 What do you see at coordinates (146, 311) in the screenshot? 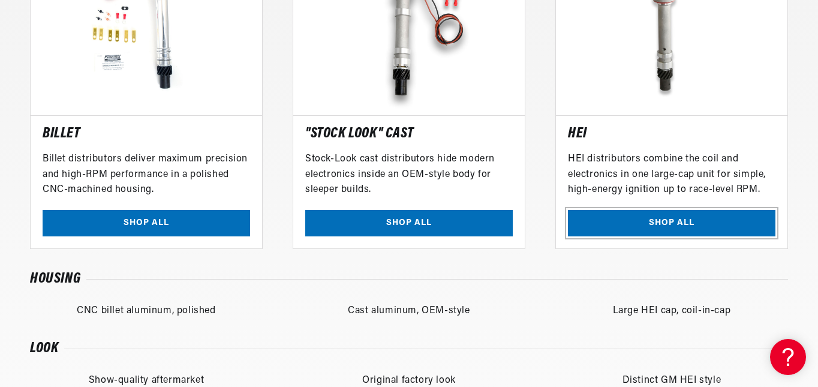
I see `div: CNC billet aluminum, polished` at bounding box center [146, 311].